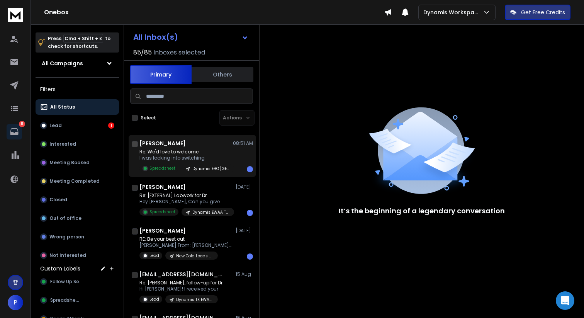 The width and height of the screenshot is (584, 318). I want to click on p: It’s the beginning of a legendary conversation, so click(422, 211).